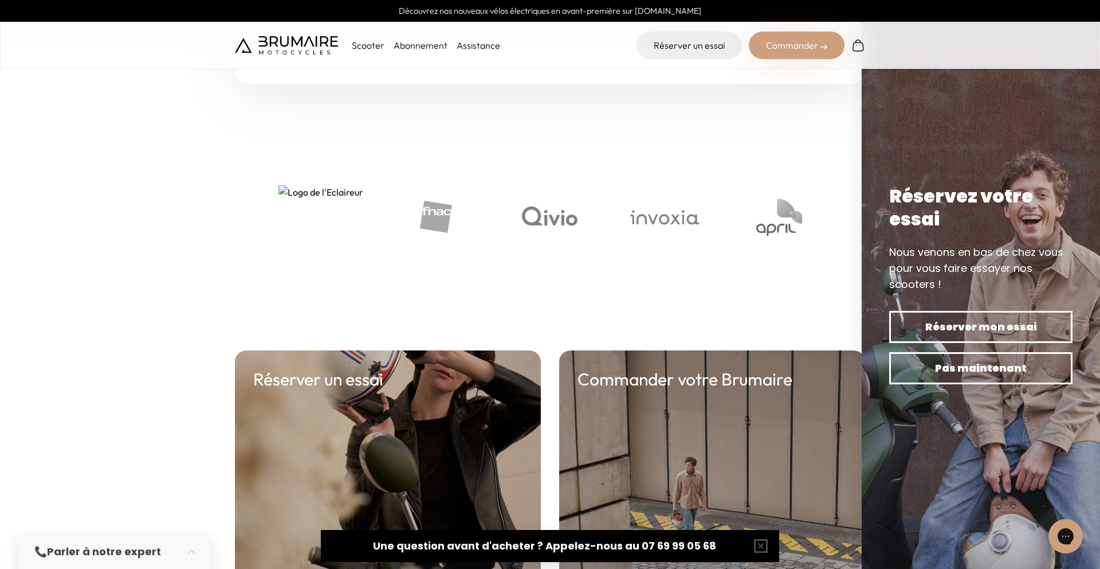  Describe the element at coordinates (689, 45) in the screenshot. I see `a: Réserver un essai` at that location.